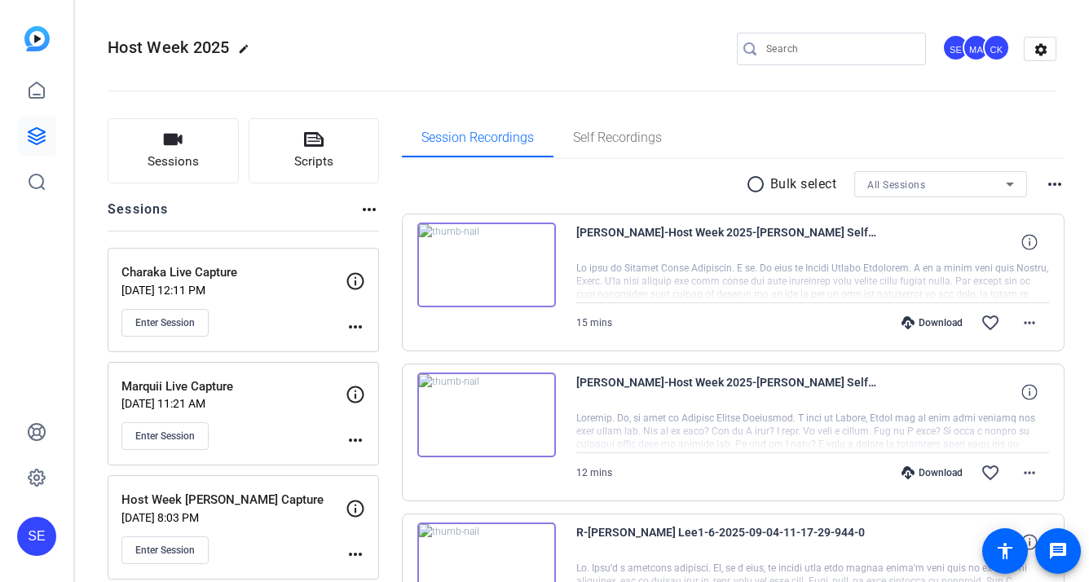 The image size is (1089, 582). Describe the element at coordinates (314, 161) in the screenshot. I see `span: Scripts` at that location.